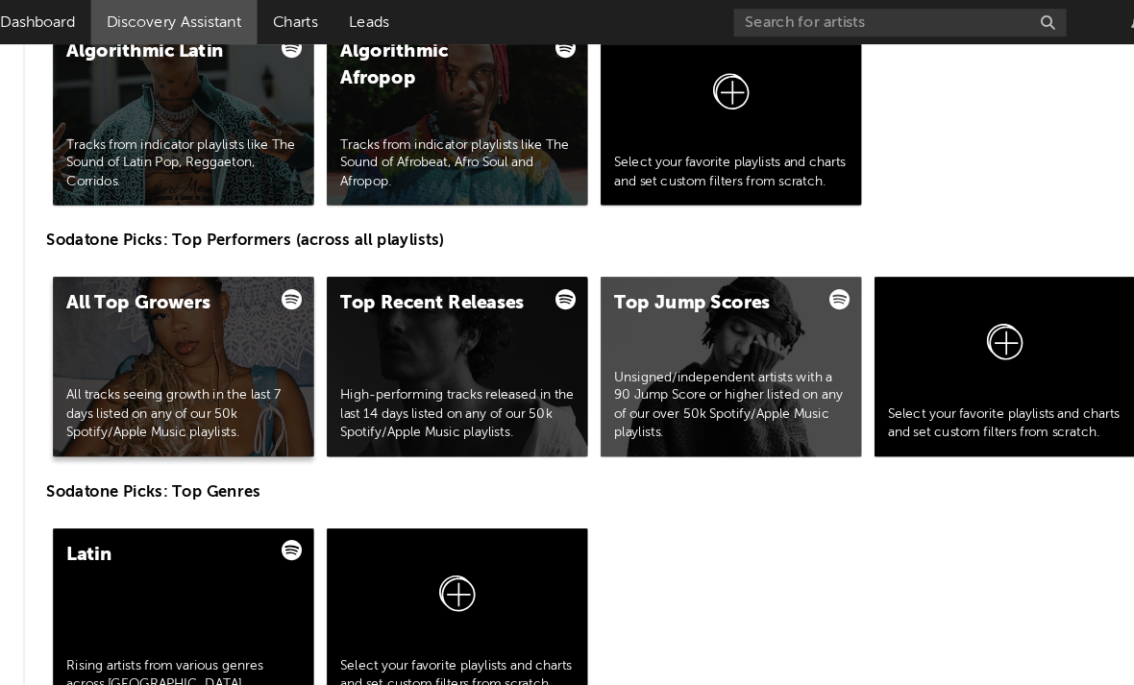 The image size is (1134, 685). Describe the element at coordinates (234, 318) in the screenshot. I see `a: All Top GrowersAll tracks seeing growth in the last 7 days listed on any of our 50k Spotify/Apple...` at that location.